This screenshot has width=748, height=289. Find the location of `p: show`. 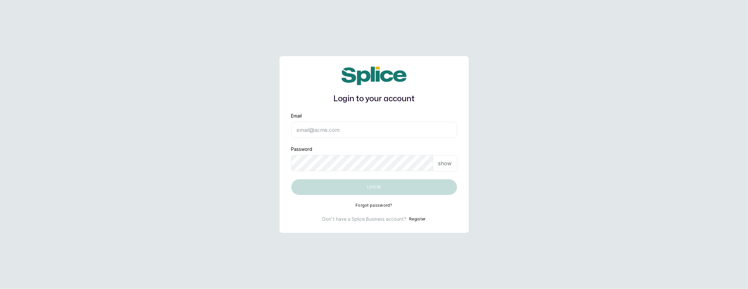

p: show is located at coordinates (445, 163).